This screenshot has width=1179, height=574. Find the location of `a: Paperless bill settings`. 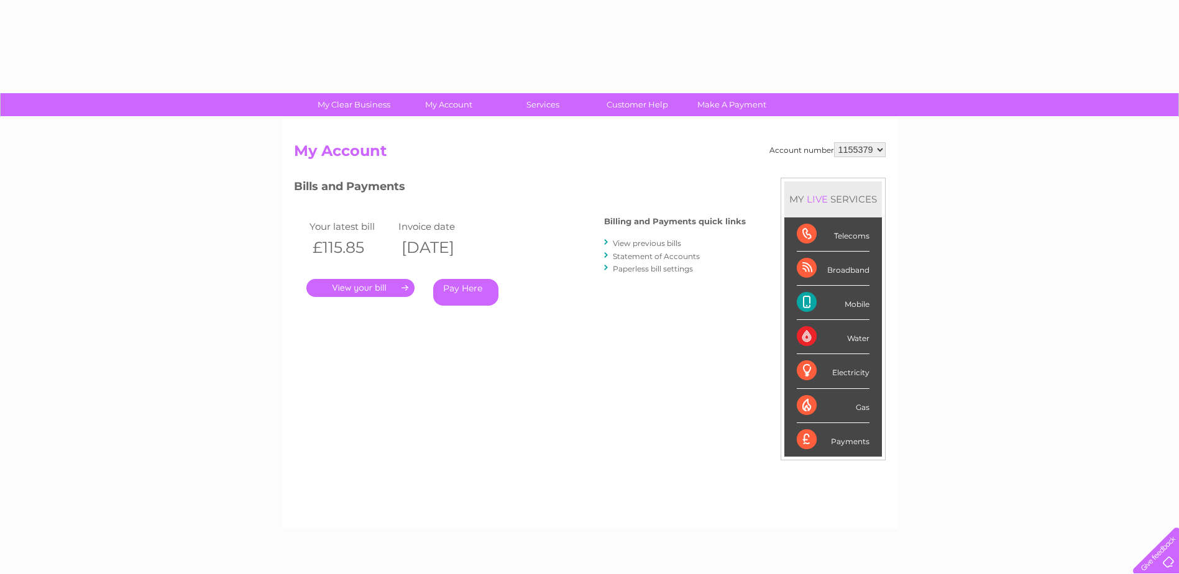

a: Paperless bill settings is located at coordinates (652, 268).